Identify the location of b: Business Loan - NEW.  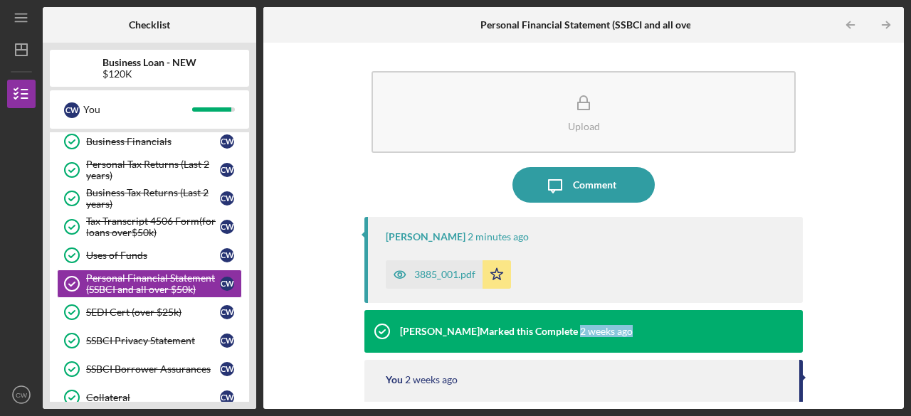
(149, 63).